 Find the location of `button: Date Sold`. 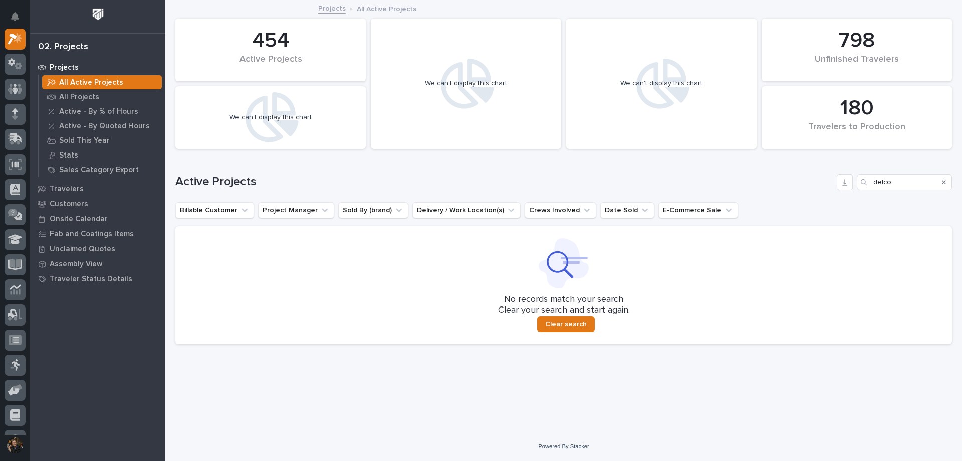

button: Date Sold is located at coordinates (627, 210).